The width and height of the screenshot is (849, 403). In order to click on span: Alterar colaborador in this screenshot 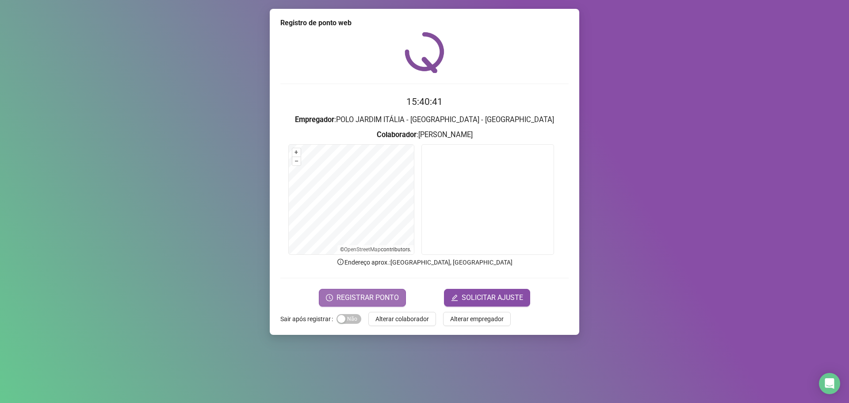, I will do `click(402, 319)`.